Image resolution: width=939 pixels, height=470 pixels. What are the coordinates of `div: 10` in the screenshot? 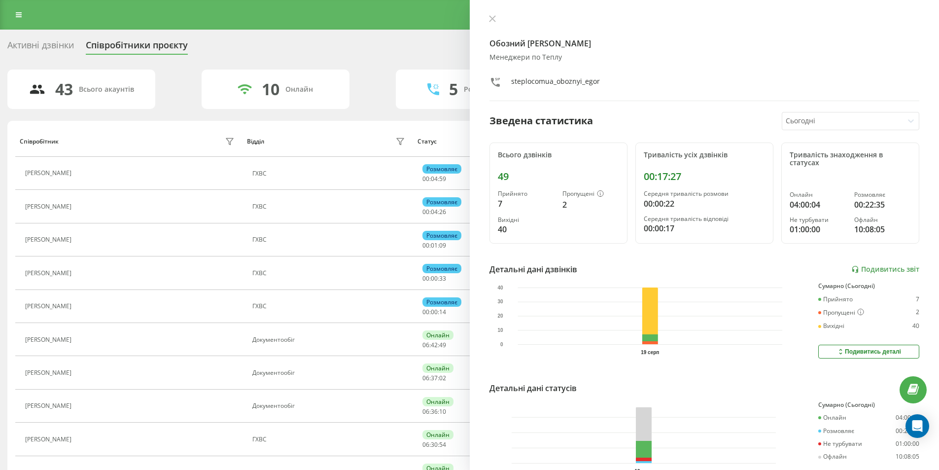 It's located at (271, 89).